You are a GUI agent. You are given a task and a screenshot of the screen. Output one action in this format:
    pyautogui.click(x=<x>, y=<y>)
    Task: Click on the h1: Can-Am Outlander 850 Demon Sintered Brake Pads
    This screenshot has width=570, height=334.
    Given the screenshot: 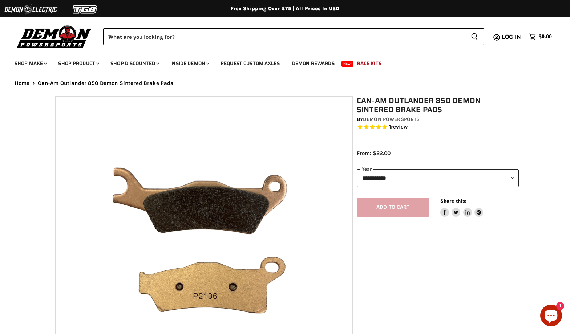 What is the action you would take?
    pyautogui.click(x=438, y=105)
    